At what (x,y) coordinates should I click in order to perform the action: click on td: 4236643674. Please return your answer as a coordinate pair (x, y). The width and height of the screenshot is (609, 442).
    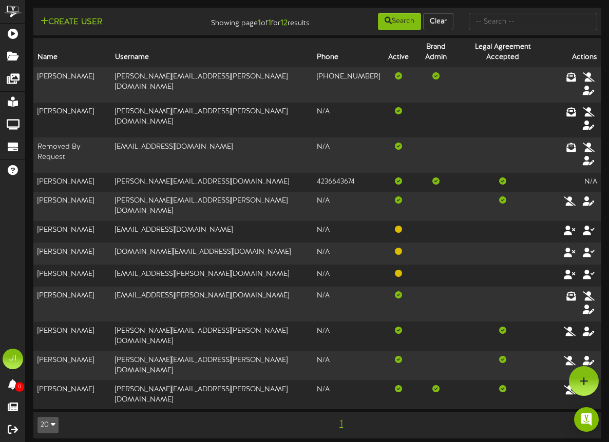
    Looking at the image, I should click on (348, 182).